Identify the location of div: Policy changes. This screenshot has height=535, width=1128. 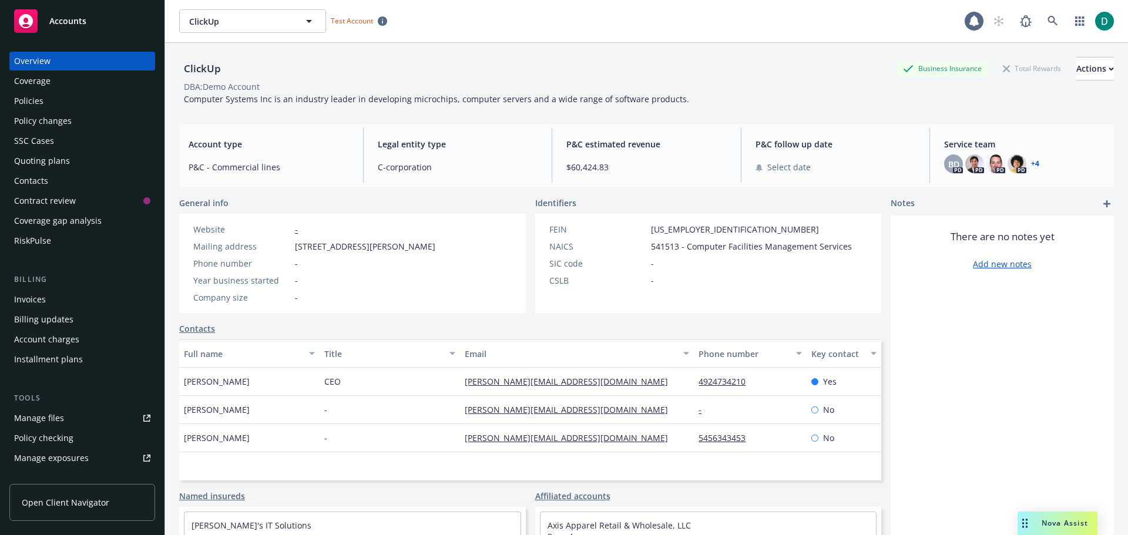
(43, 121).